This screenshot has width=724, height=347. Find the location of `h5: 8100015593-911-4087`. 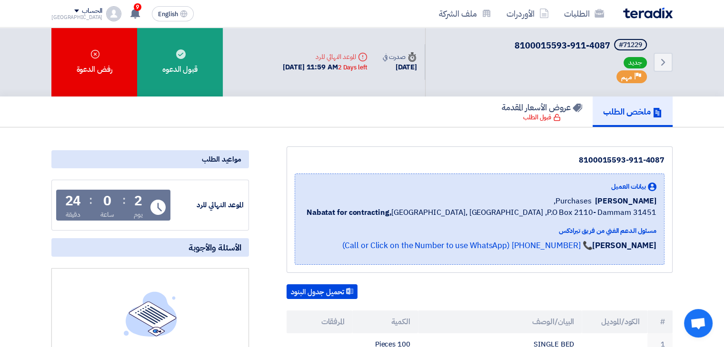

h5: 8100015593-911-4087 is located at coordinates (582, 46).